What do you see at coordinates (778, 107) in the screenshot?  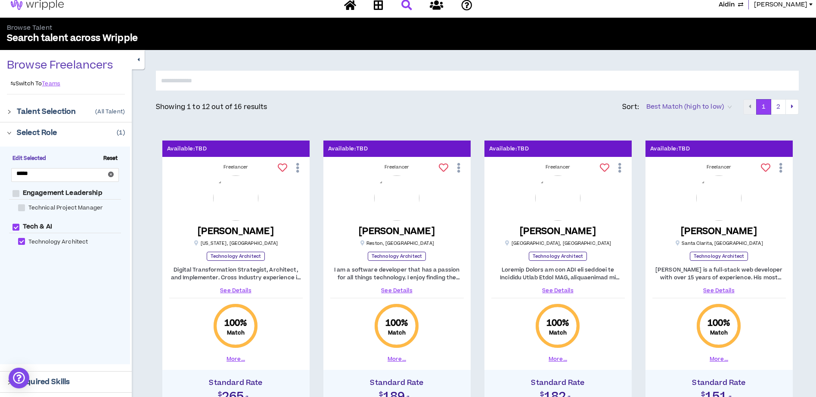 I see `button: 2` at bounding box center [778, 107].